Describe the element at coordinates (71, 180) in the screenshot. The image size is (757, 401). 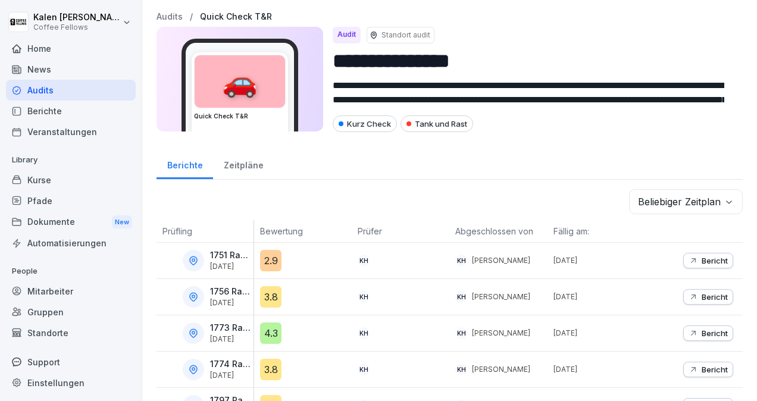
I see `a: Kurse` at that location.